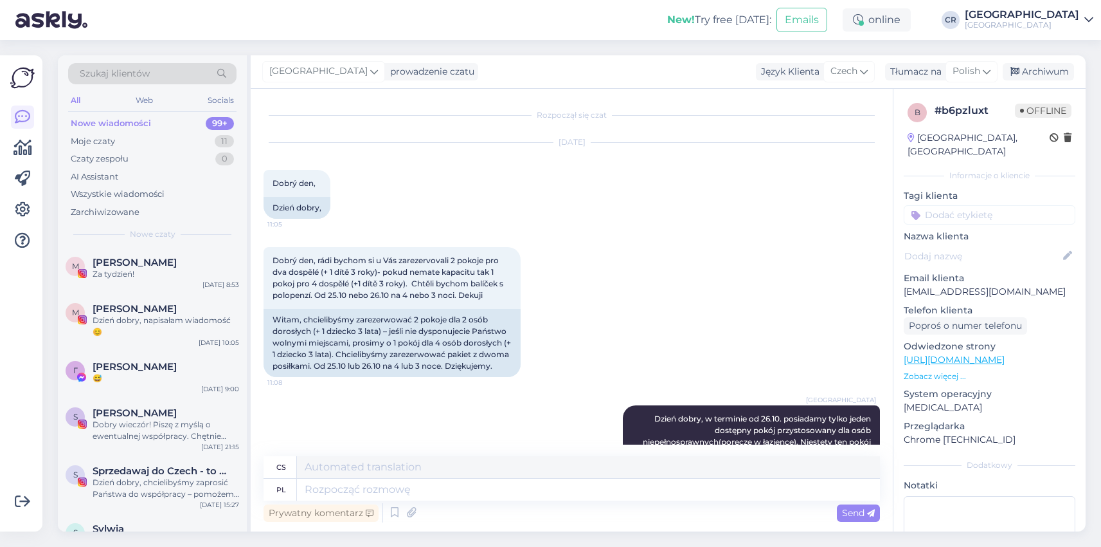 Image resolution: width=1101 pixels, height=547 pixels. I want to click on div: CR, so click(951, 20).